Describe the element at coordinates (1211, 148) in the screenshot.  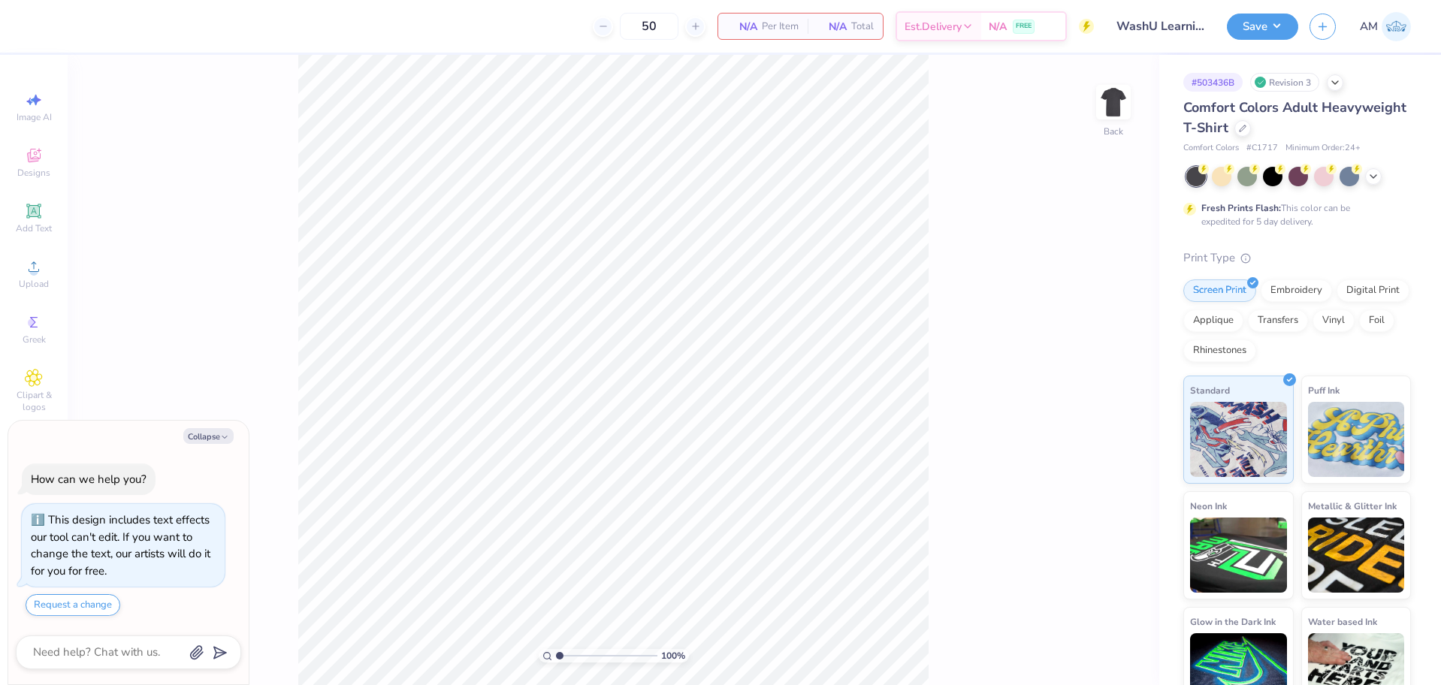
I see `span: Comfort Colors` at that location.